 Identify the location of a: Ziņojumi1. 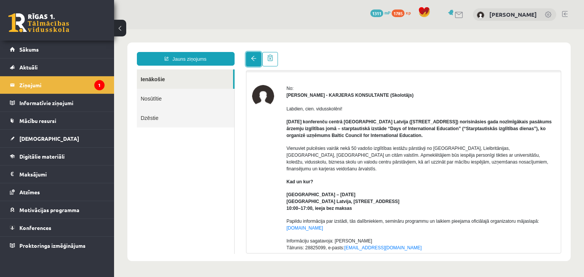
(57, 85).